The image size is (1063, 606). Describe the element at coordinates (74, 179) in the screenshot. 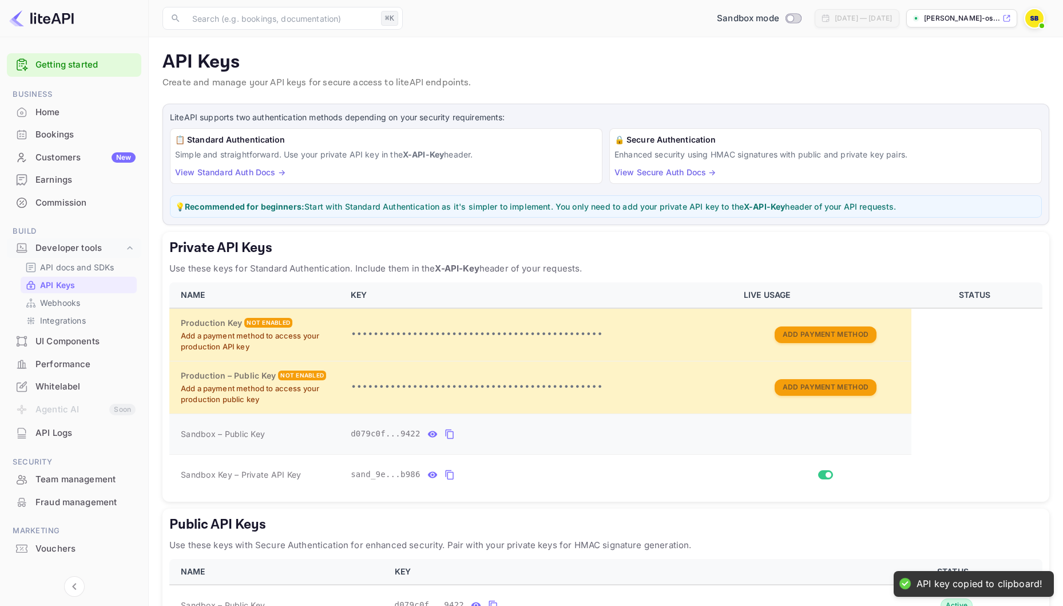

I see `a: Earnings` at that location.